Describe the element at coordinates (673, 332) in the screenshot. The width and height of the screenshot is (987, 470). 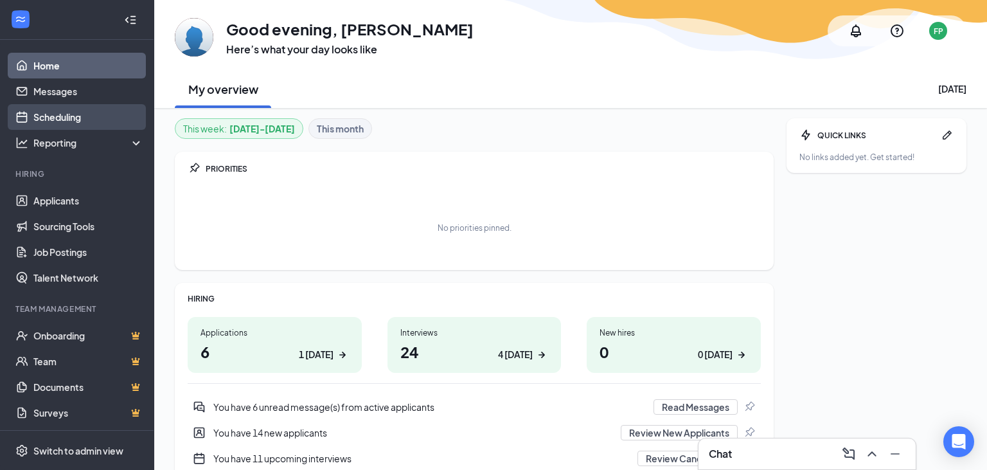
I see `div: New hires` at that location.